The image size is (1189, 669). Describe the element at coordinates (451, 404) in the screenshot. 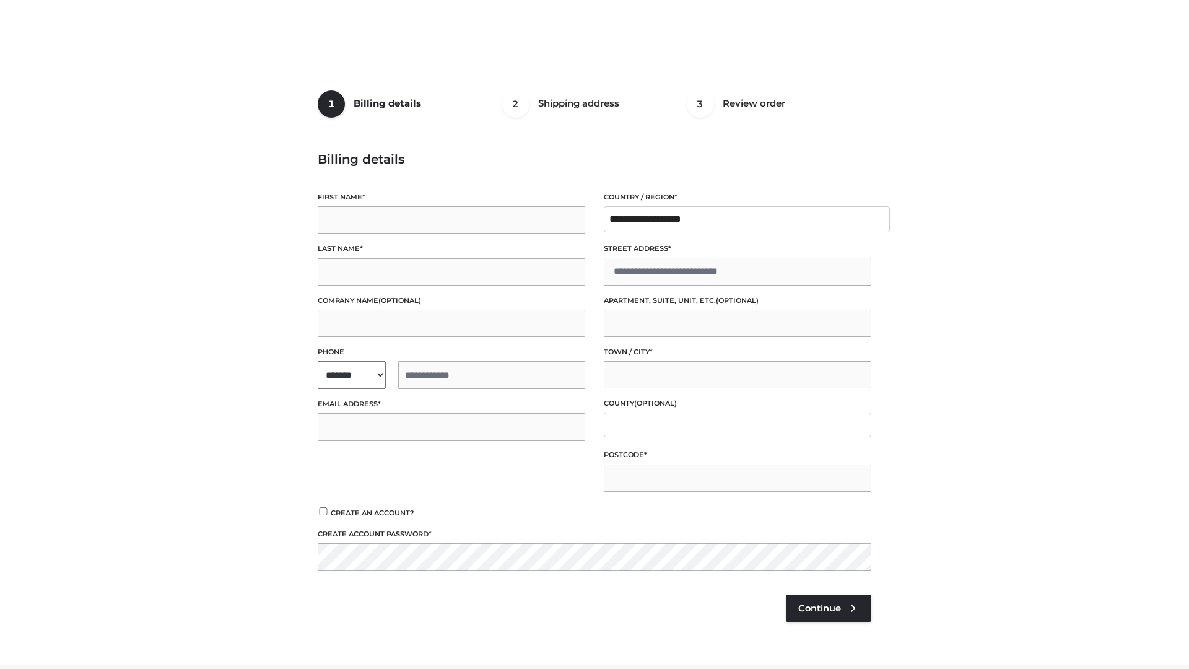

I see `label: Email address` at that location.